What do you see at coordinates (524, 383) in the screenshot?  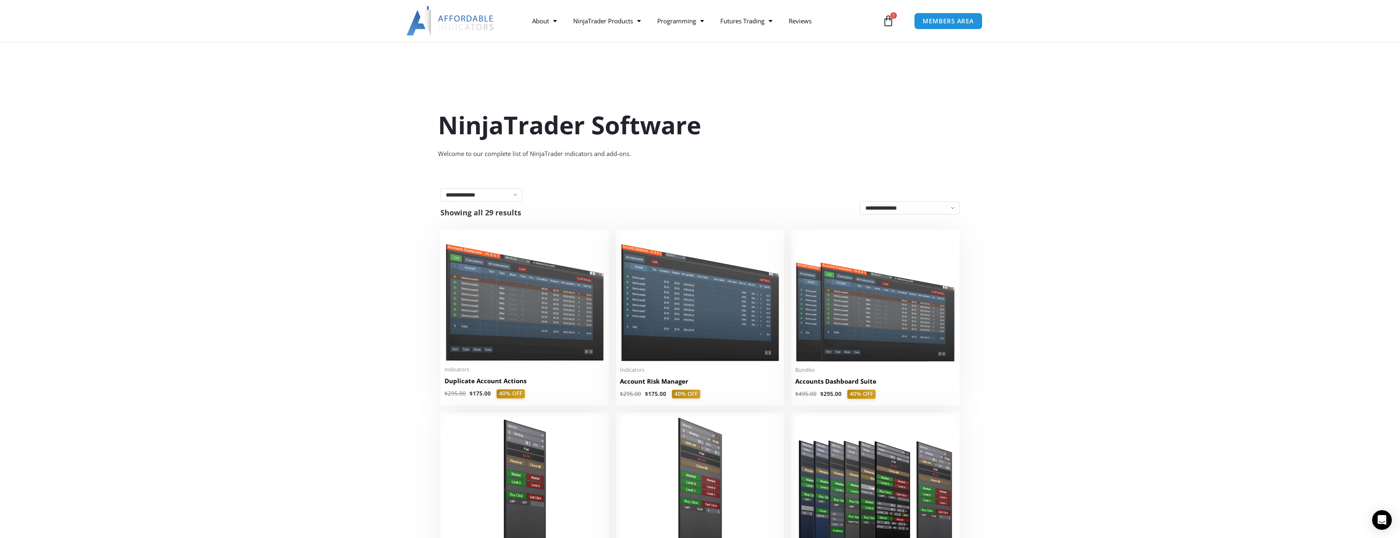 I see `a: Duplicate Account Actions` at bounding box center [524, 383].